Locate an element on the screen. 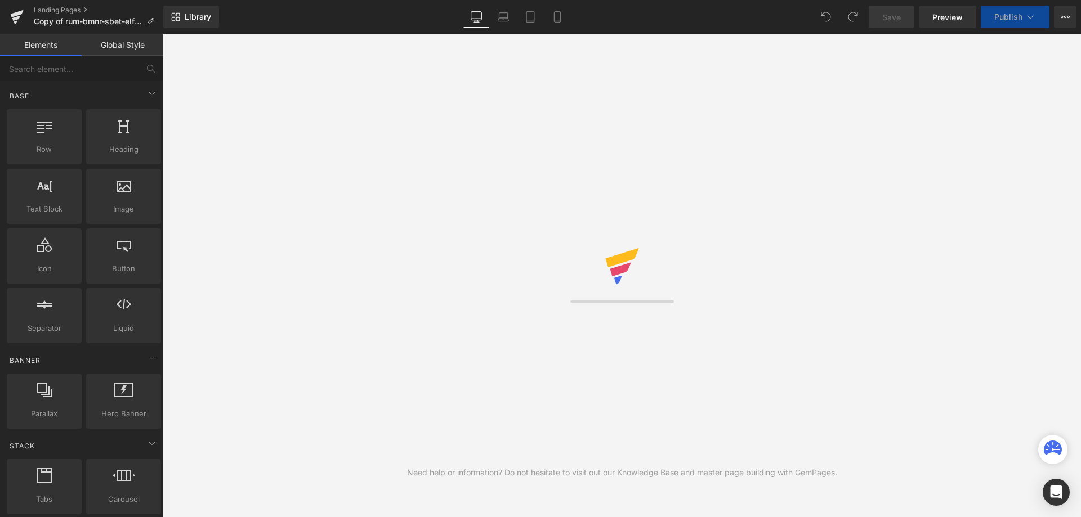 Image resolution: width=1081 pixels, height=517 pixels. span: Publish is located at coordinates (1008, 17).